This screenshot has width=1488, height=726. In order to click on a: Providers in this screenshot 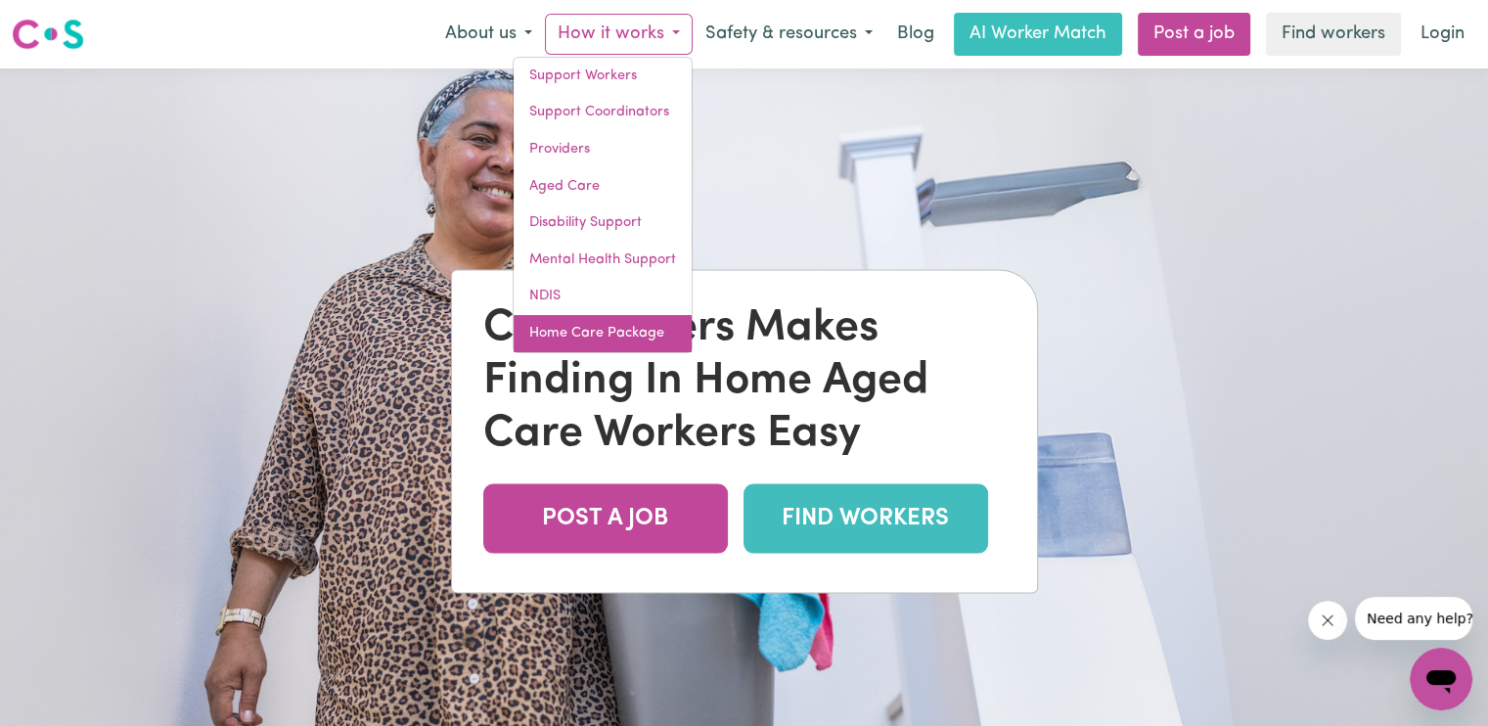, I will do `click(603, 150)`.